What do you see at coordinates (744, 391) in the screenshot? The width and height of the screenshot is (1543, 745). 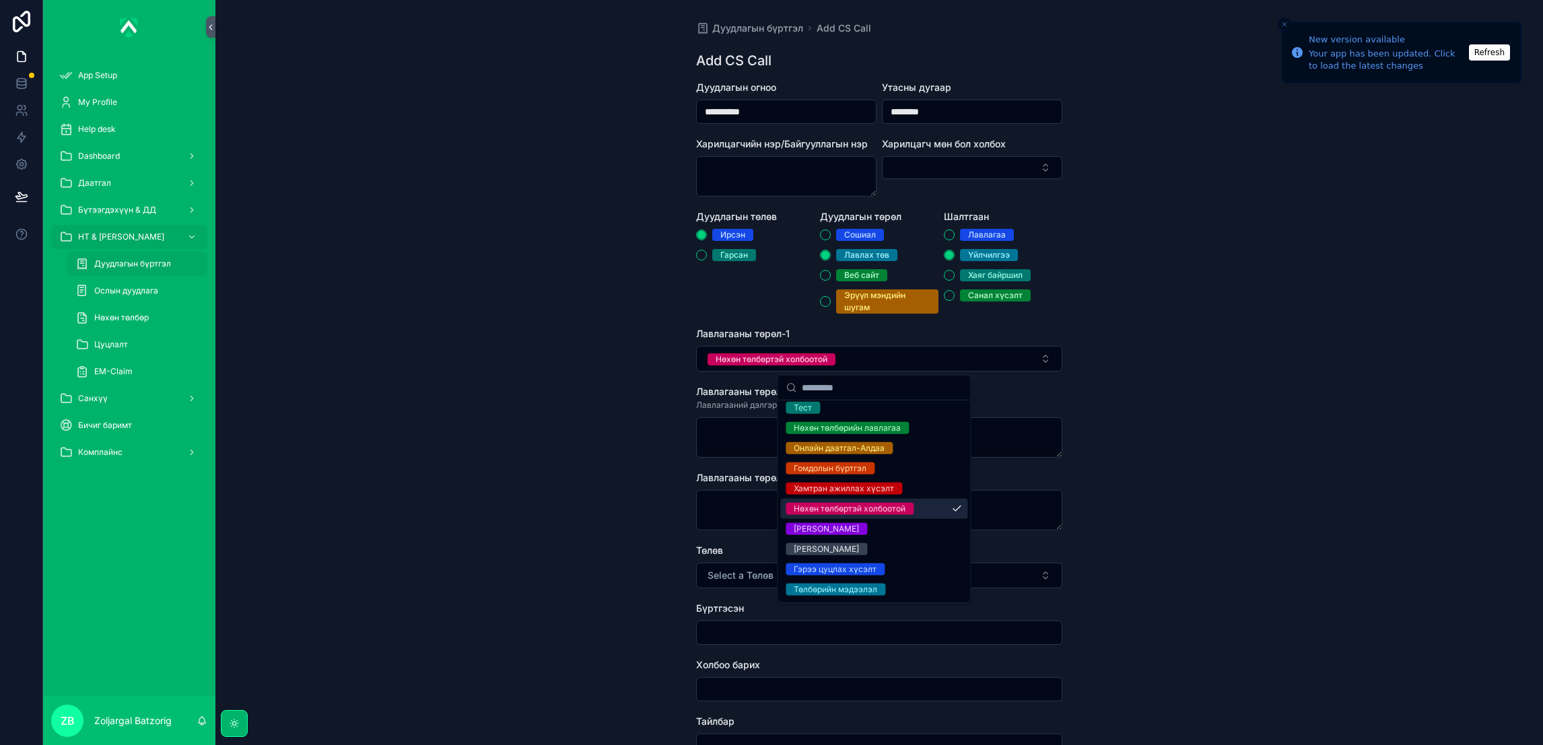 I see `span: Лавлагааны төрөл-2` at bounding box center [744, 391].